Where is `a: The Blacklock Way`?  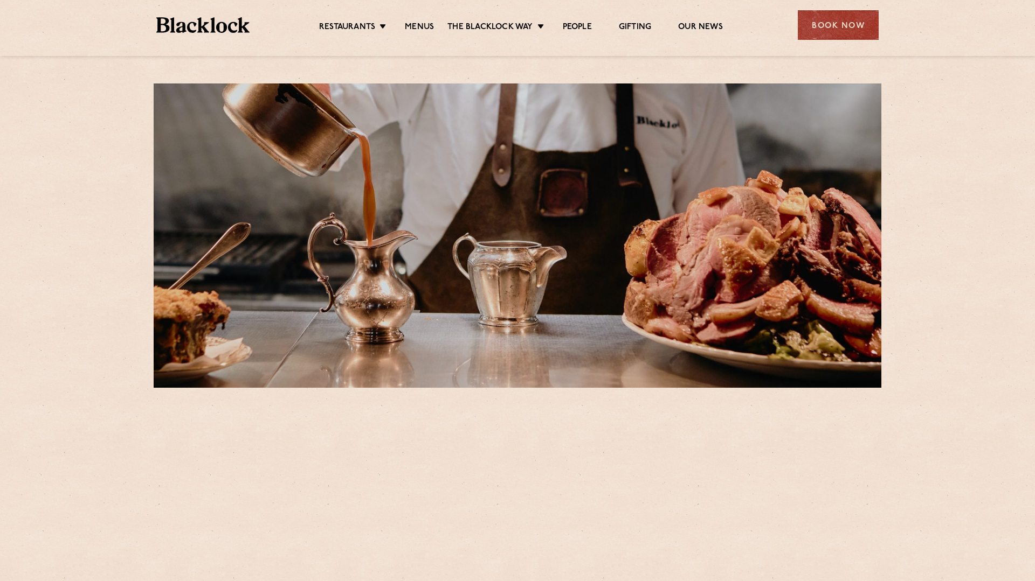
a: The Blacklock Way is located at coordinates (490, 28).